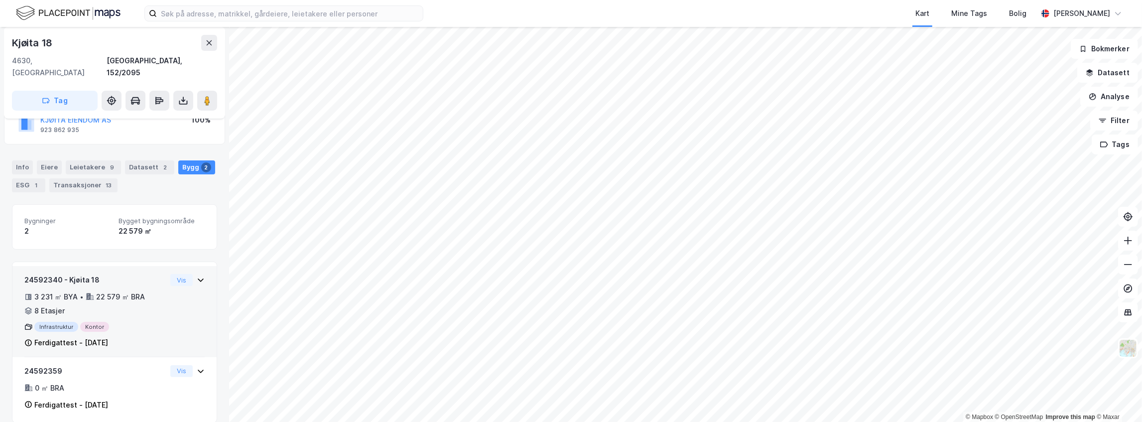  What do you see at coordinates (56, 297) in the screenshot?
I see `div: 3 231 ㎡ BYA` at bounding box center [56, 297].